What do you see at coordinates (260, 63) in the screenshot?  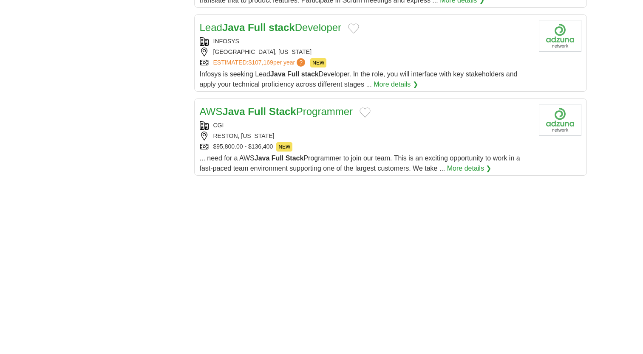 I see `a: ESTIMATED:$107,169per year?` at bounding box center [260, 63].